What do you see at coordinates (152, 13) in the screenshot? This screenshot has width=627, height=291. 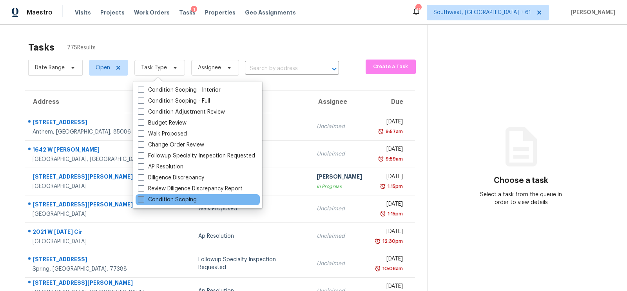 I see `span: Work Orders` at bounding box center [152, 13].